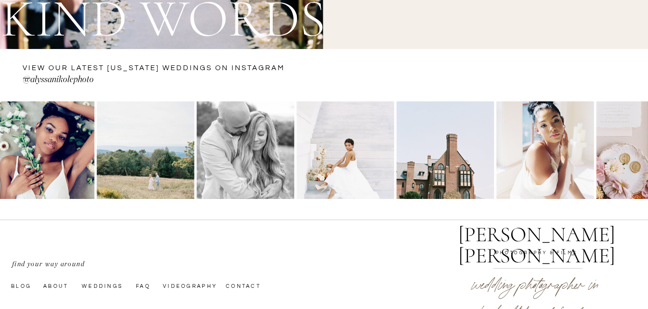 The image size is (648, 309). I want to click on img: richmond-capitol-bridal-session-Night-black-and-white-Natalie-Jayne-photographer-Photography-wedd..., so click(345, 150).